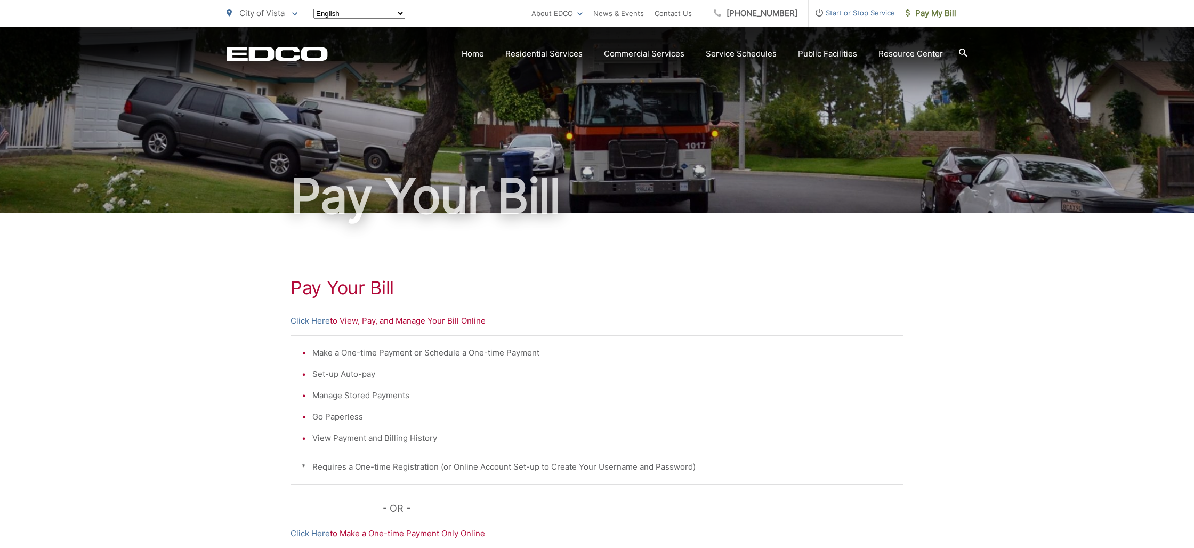  What do you see at coordinates (618, 13) in the screenshot?
I see `a: News & Events` at bounding box center [618, 13].